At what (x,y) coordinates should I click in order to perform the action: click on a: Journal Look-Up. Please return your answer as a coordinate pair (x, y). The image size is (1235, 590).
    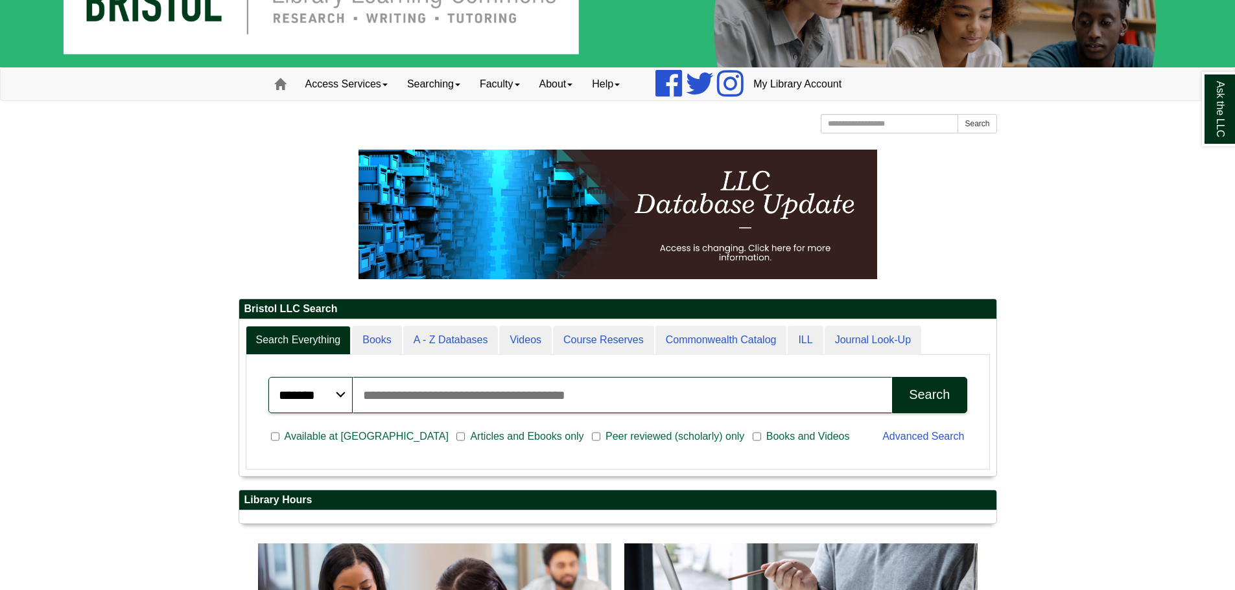
    Looking at the image, I should click on (872, 340).